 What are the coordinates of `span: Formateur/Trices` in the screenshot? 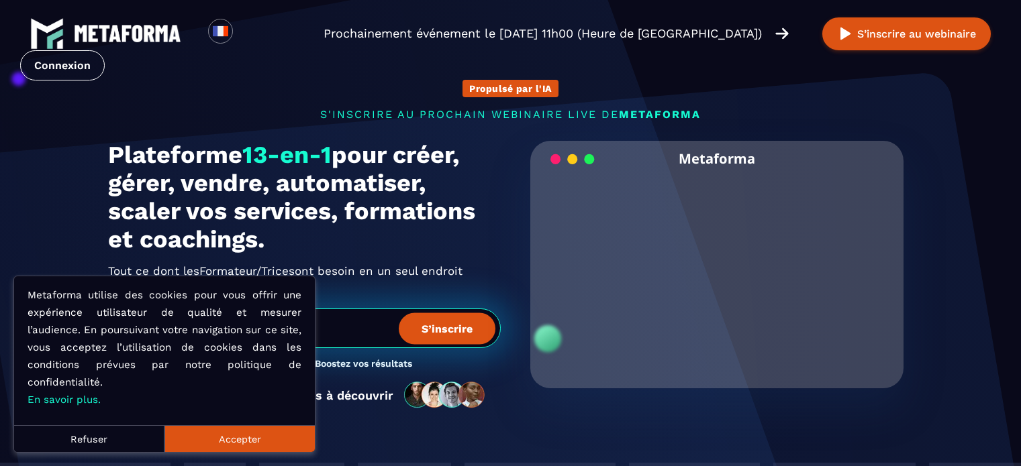 It's located at (247, 271).